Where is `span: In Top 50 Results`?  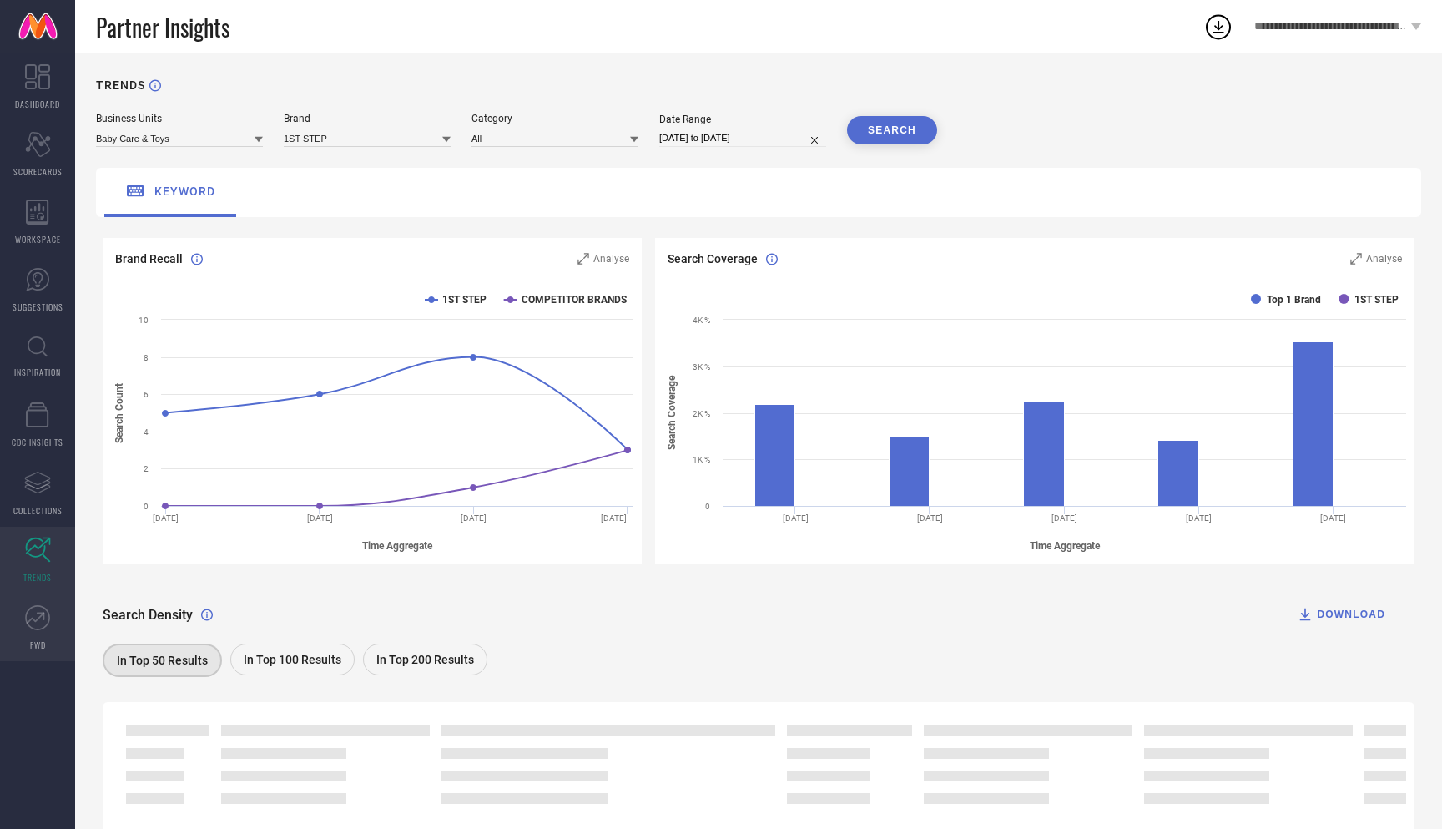 span: In Top 50 Results is located at coordinates (162, 660).